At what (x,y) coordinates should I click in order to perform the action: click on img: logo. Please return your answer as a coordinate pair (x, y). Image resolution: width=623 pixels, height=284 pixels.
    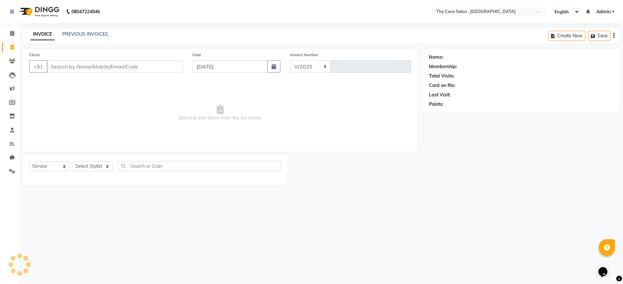
    Looking at the image, I should click on (39, 12).